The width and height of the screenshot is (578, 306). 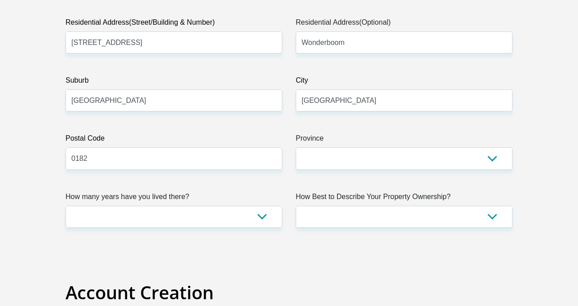 I want to click on select: Please Select a Province, so click(x=404, y=158).